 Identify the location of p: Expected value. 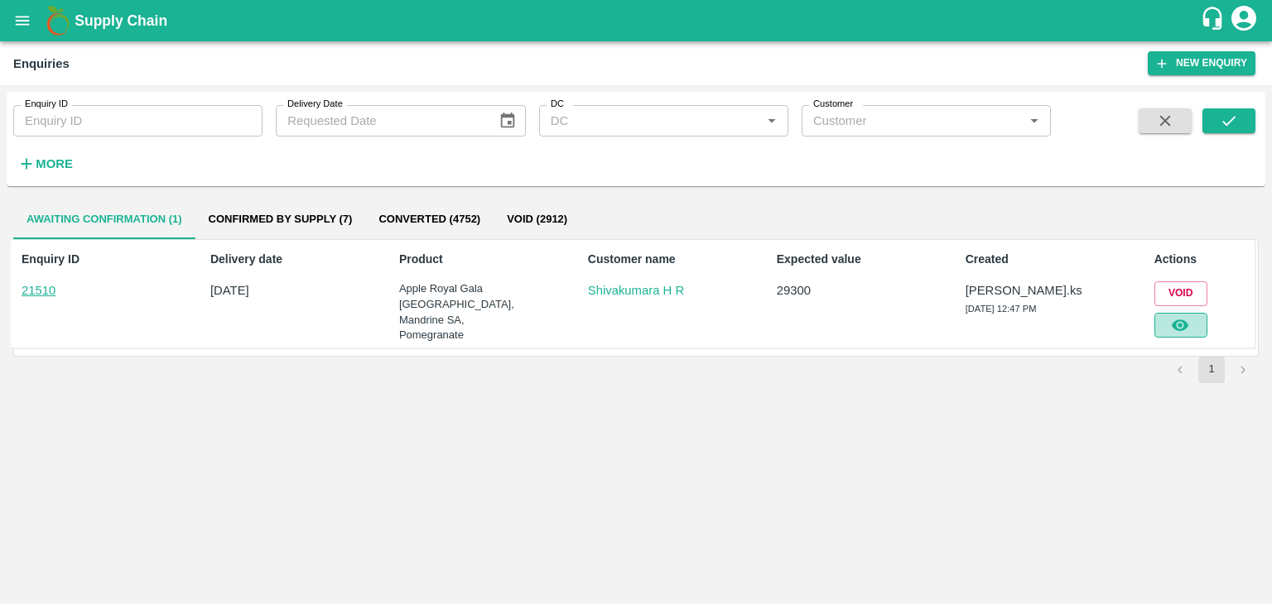
(825, 259).